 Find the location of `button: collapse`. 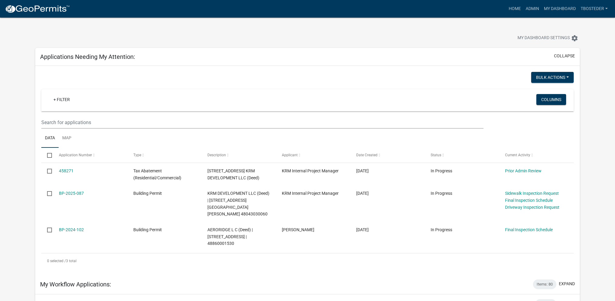

button: collapse is located at coordinates (564, 56).